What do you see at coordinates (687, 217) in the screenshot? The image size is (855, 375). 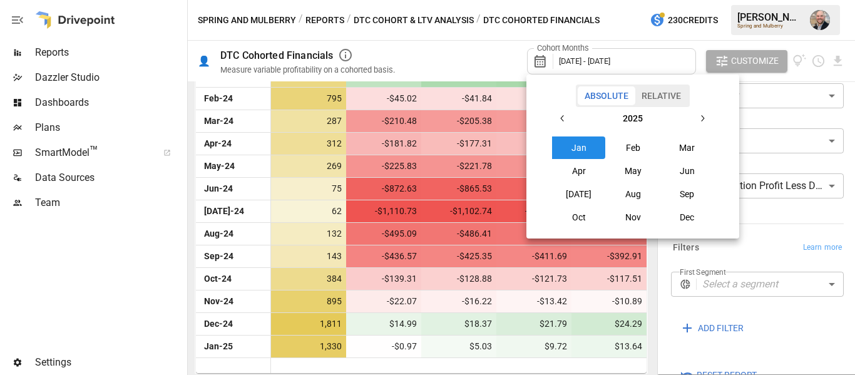 I see `button: Dec` at bounding box center [687, 217].